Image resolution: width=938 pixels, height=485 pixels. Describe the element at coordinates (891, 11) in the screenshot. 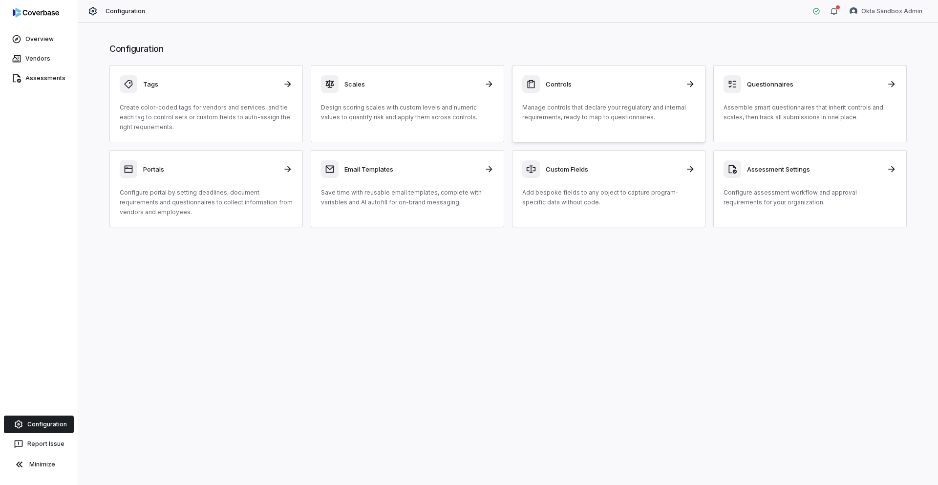

I see `span: Okta Sandbox Admin` at that location.